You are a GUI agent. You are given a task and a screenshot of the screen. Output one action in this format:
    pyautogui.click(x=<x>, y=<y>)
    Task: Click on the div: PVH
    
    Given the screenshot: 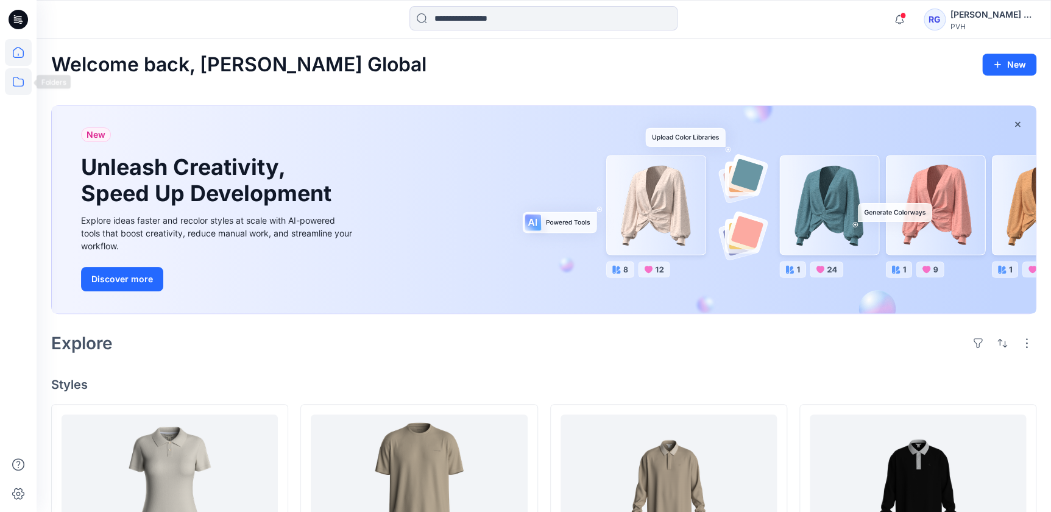 What is the action you would take?
    pyautogui.click(x=993, y=26)
    